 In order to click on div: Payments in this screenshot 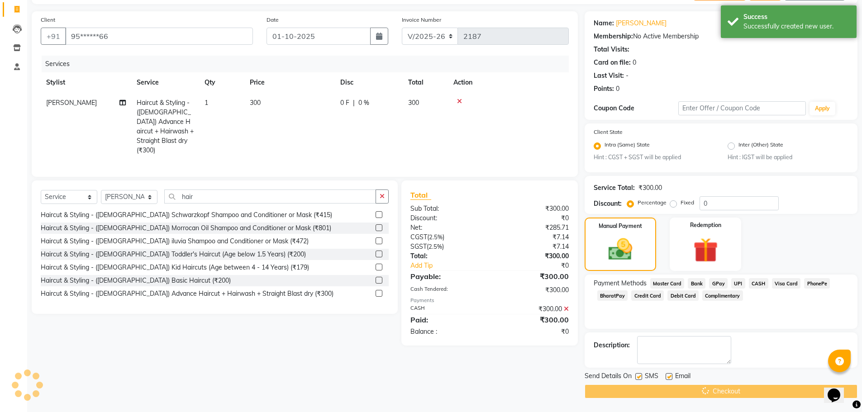, I will do `click(489, 300)`.